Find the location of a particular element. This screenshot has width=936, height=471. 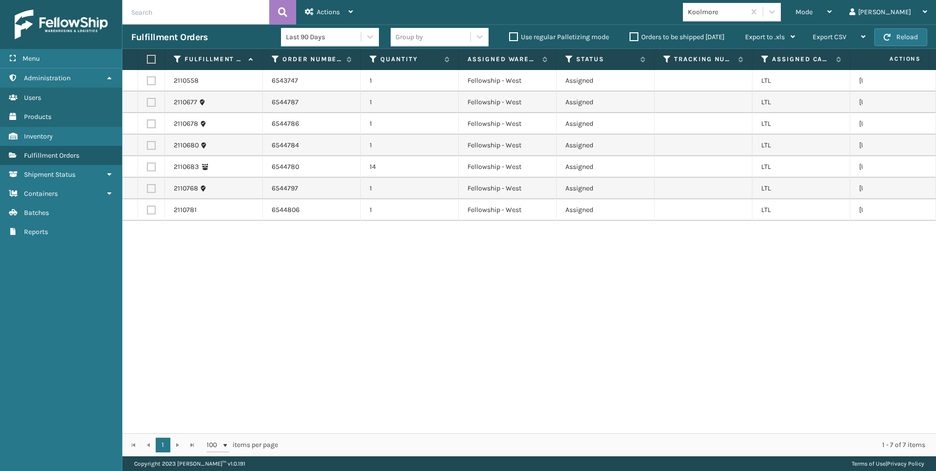

td: 6544797 is located at coordinates (312, 188).